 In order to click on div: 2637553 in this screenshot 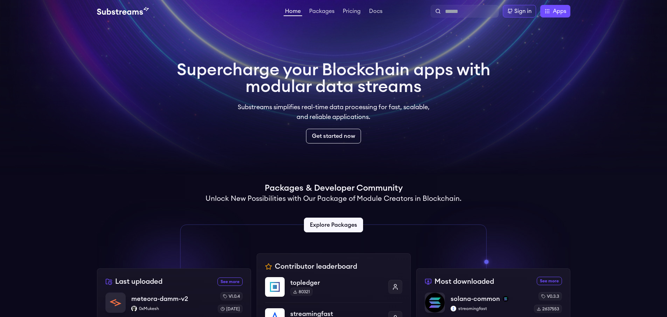, I will do `click(548, 309)`.